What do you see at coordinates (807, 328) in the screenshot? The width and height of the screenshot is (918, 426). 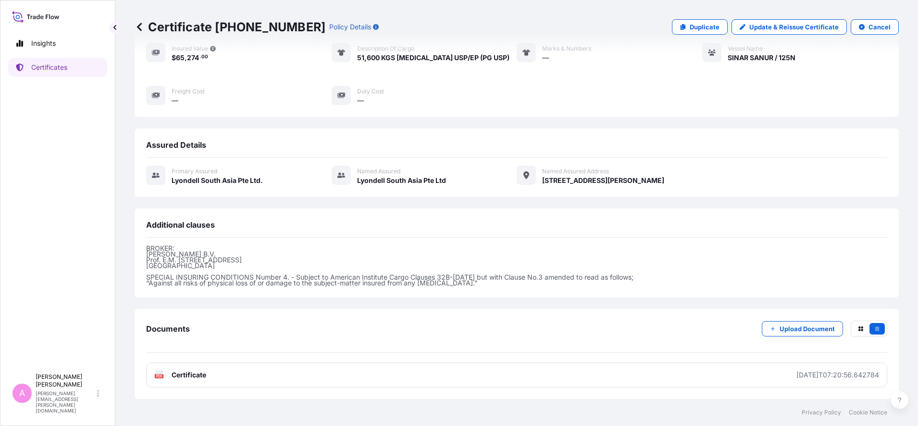 I see `p: Upload Document` at bounding box center [807, 328].